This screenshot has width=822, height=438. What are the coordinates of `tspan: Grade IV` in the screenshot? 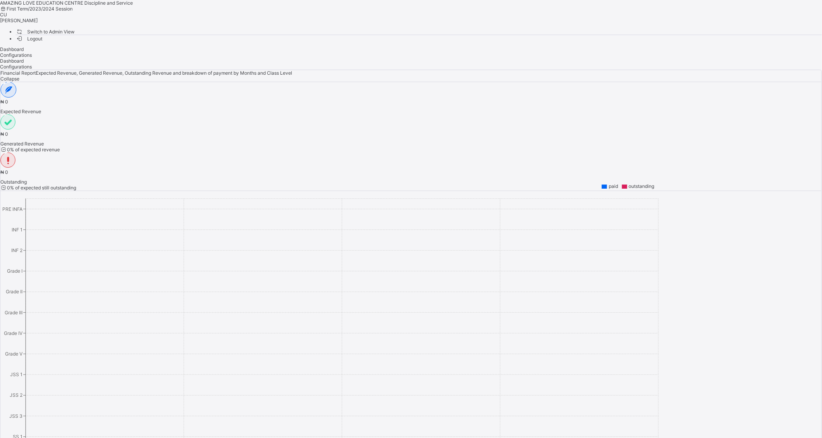 It's located at (13, 333).